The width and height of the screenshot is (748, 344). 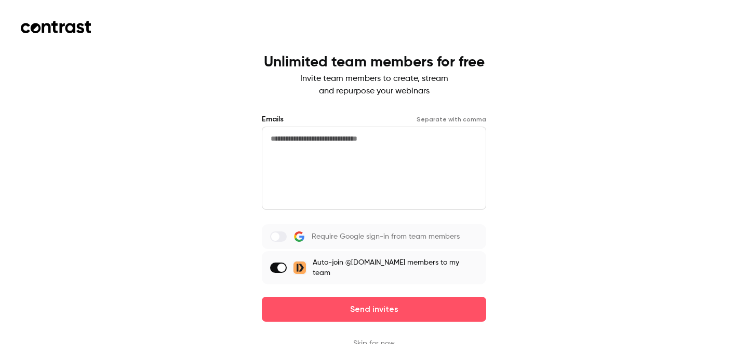 What do you see at coordinates (374, 310) in the screenshot?
I see `button: Send invites` at bounding box center [374, 310].